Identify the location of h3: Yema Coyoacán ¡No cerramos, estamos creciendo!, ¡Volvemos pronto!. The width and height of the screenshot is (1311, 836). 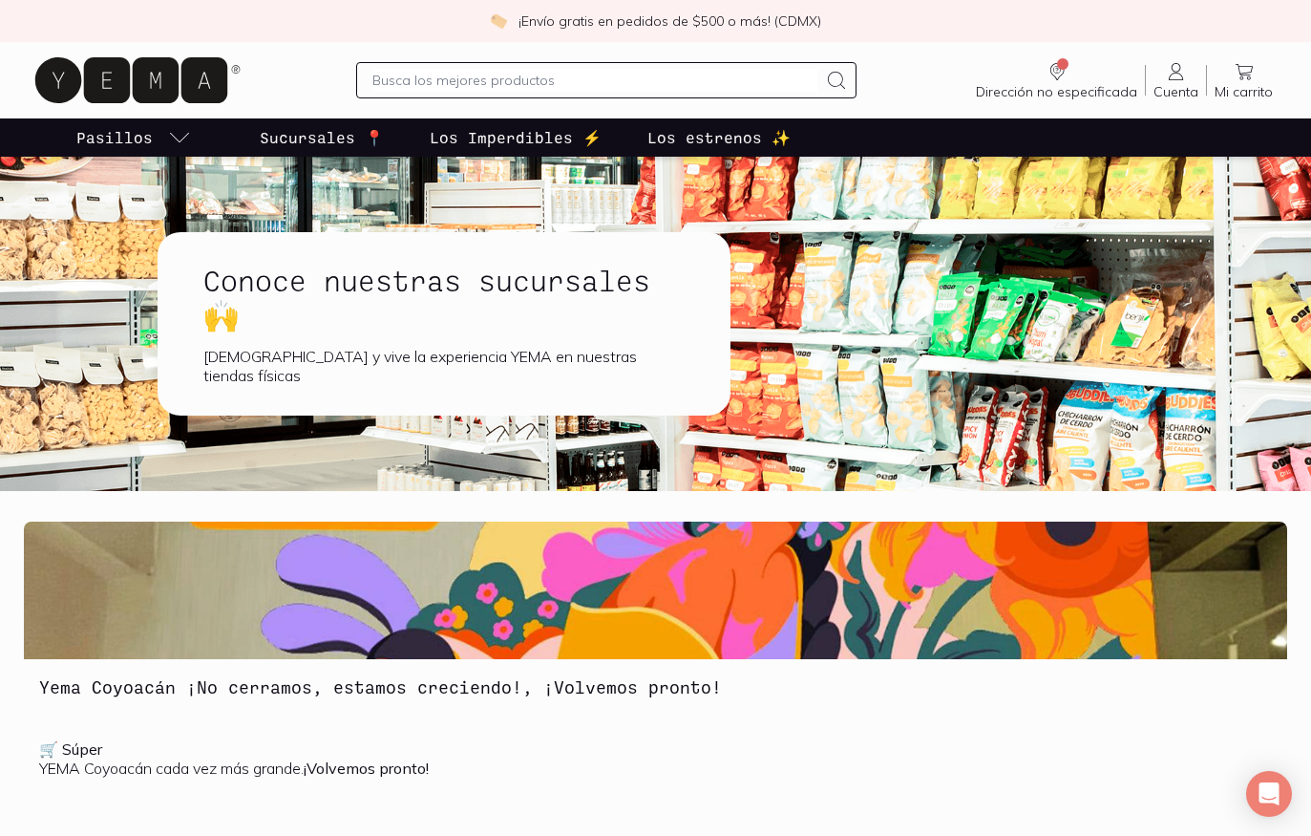
(655, 687).